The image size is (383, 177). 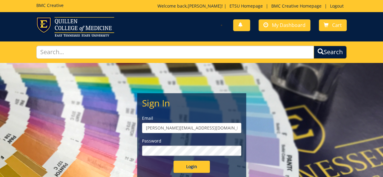 I want to click on a: My Dashboard, so click(x=285, y=25).